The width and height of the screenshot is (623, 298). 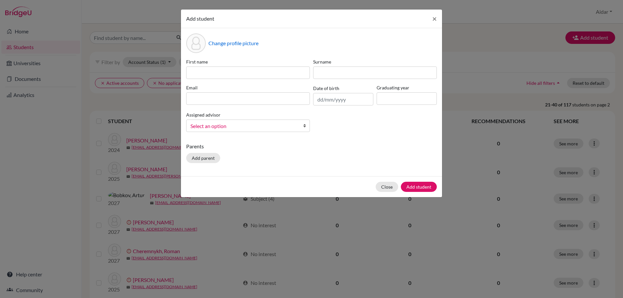 I want to click on label: Email, so click(x=248, y=87).